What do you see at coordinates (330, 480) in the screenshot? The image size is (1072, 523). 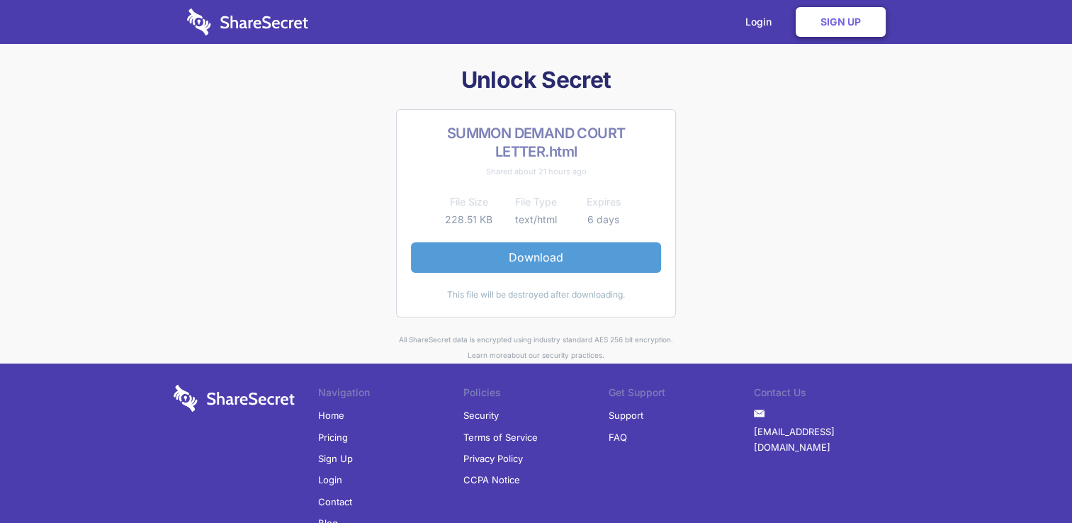 I see `a: Login` at bounding box center [330, 480].